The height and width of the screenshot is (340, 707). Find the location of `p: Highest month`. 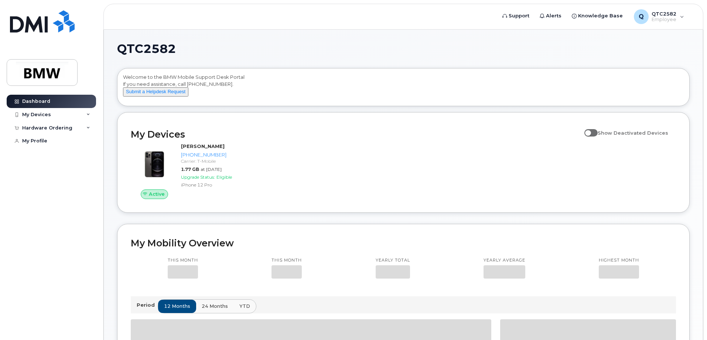

p: Highest month is located at coordinates (619, 260).